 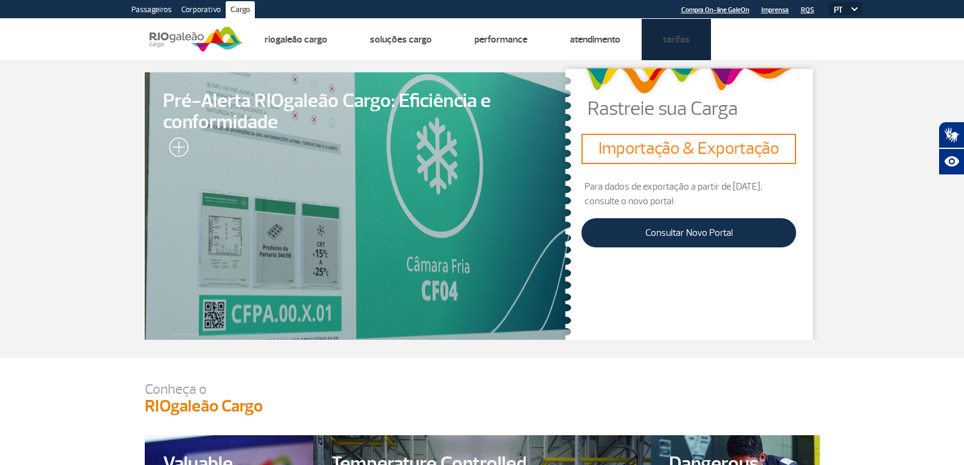 I want to click on a: RQS, so click(x=807, y=10).